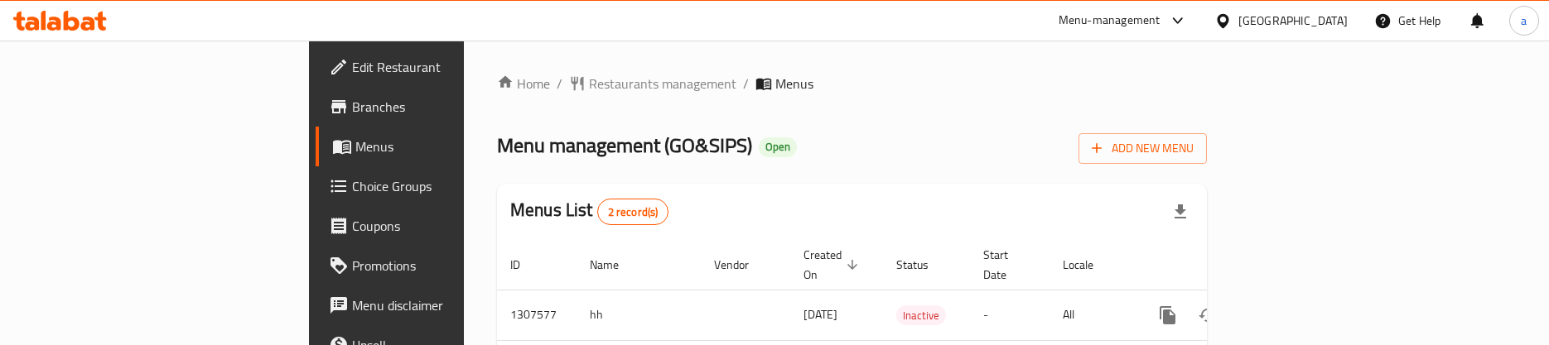  What do you see at coordinates (1109, 21) in the screenshot?
I see `div: Menu-management` at bounding box center [1109, 21].